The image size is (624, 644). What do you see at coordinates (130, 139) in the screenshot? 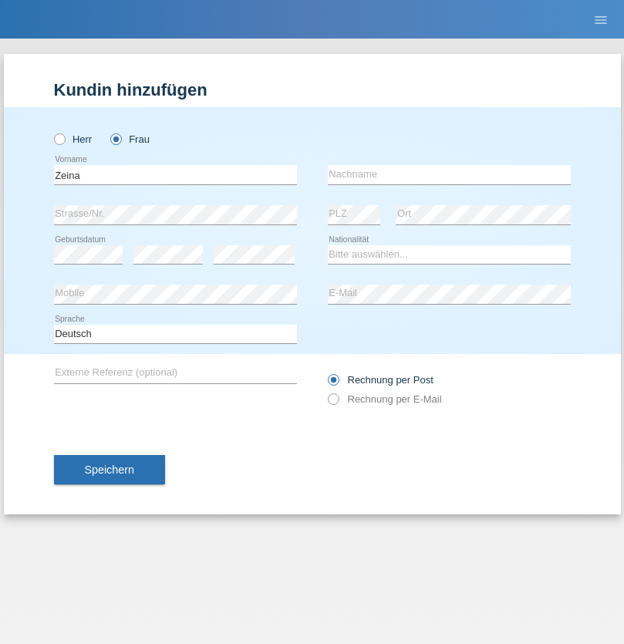
I see `label: Frau` at bounding box center [130, 139].